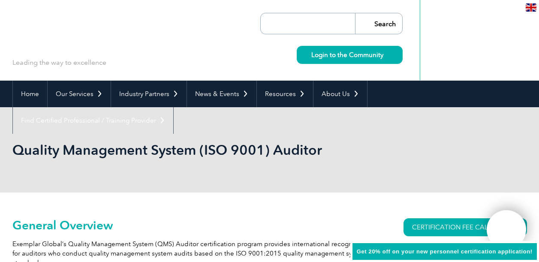 This screenshot has height=262, width=539. What do you see at coordinates (445, 251) in the screenshot?
I see `span: Get 20% off on your new personnel certification application!` at bounding box center [445, 251].